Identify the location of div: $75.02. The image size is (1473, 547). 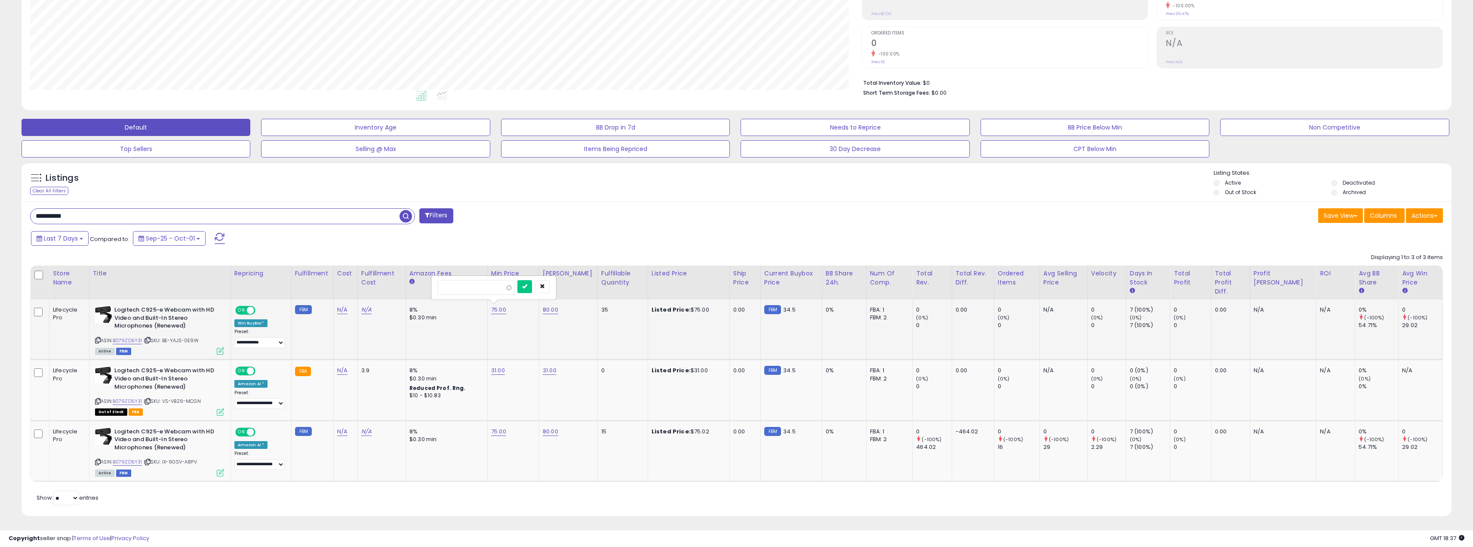
(687, 431).